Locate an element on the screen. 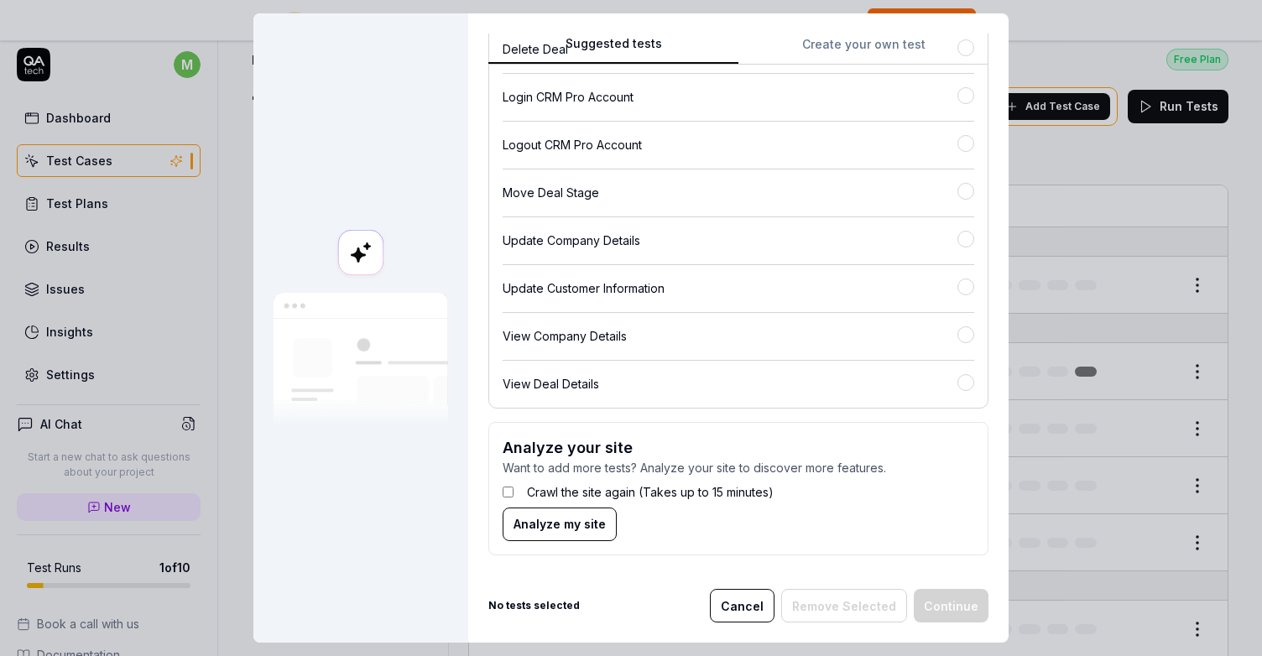 The height and width of the screenshot is (656, 1262). span: Analyze my site is located at coordinates (560, 524).